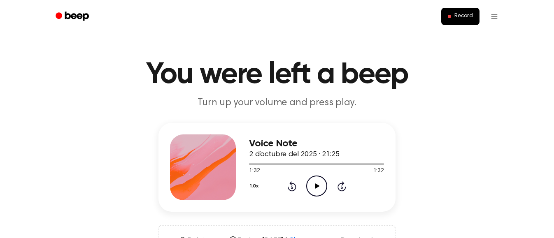  I want to click on button: 1.0x, so click(255, 186).